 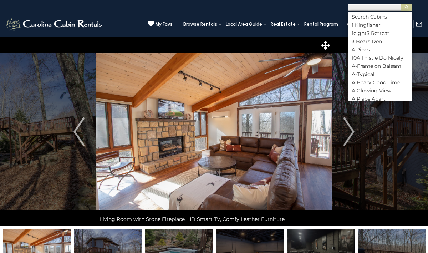 What do you see at coordinates (379, 50) in the screenshot?
I see `li: 4 Pines` at bounding box center [379, 50].